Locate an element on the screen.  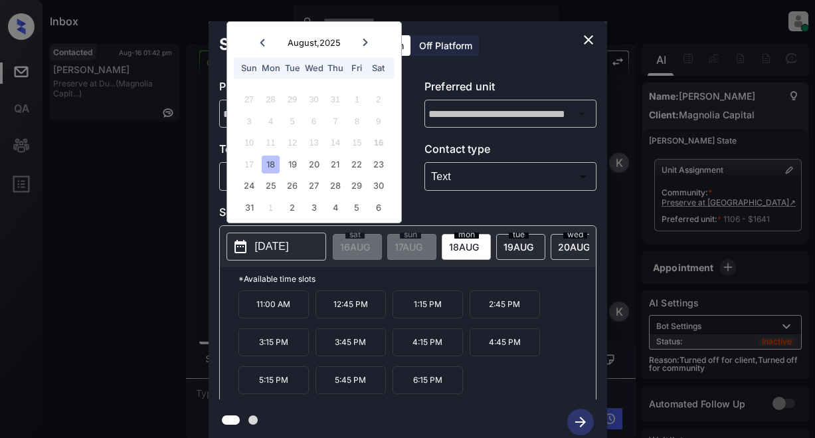
div: Tue is located at coordinates (292, 68).